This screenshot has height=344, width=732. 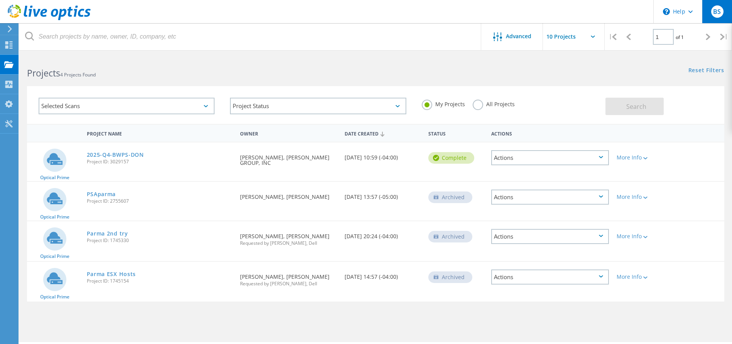 I want to click on label: All Projects, so click(x=493, y=103).